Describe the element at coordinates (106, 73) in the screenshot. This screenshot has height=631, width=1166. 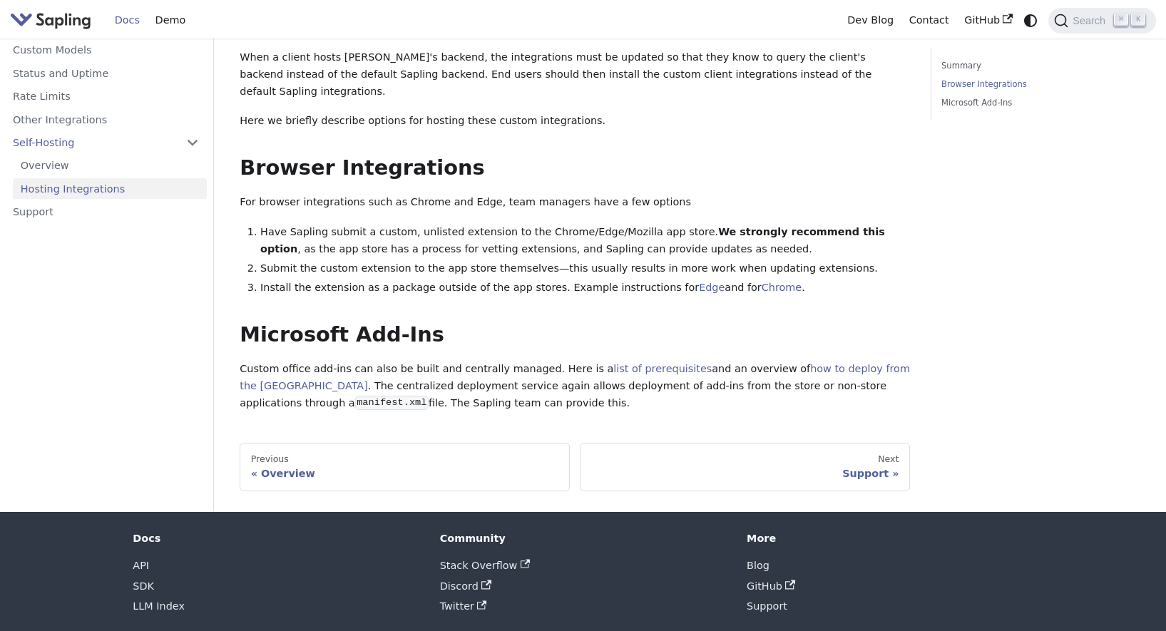
I see `a: Status and Uptime` at that location.